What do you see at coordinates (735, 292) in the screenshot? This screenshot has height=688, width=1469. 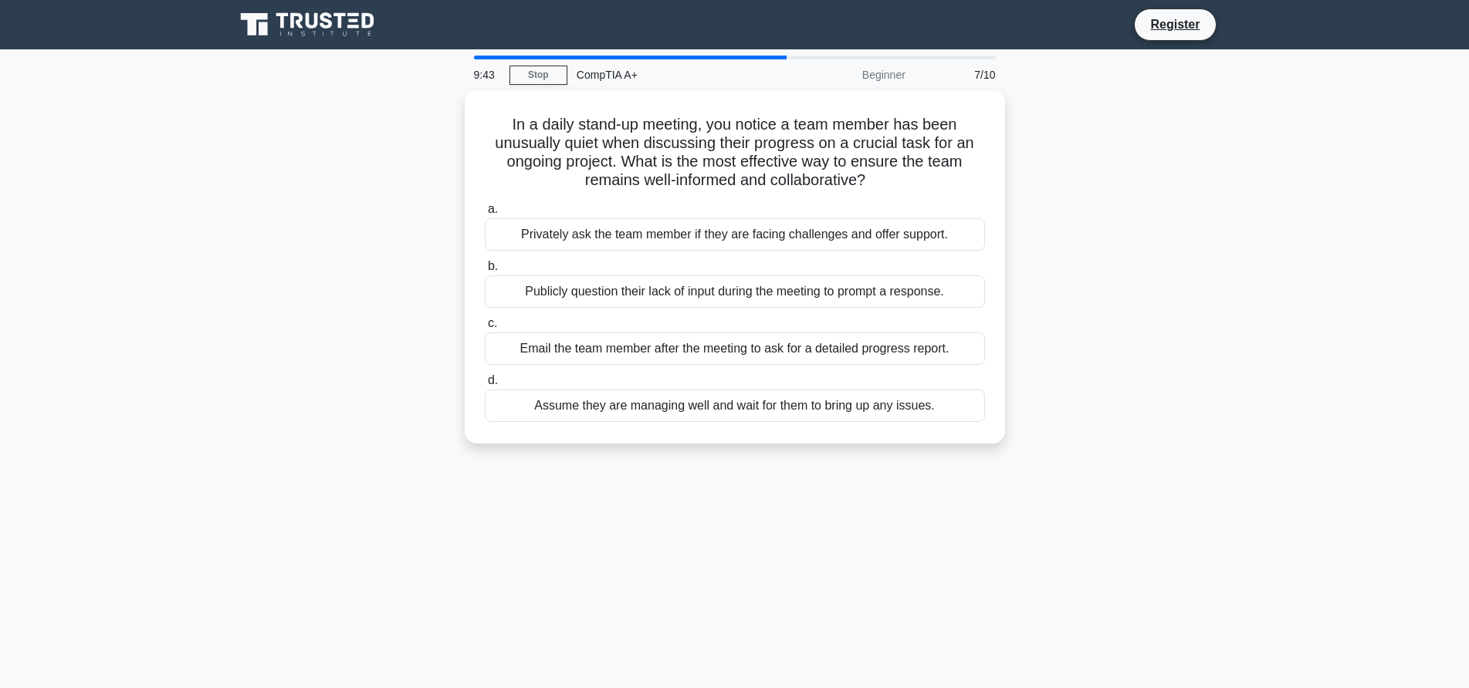 I see `div: Publicly question their lack of input during the meeting to prompt a response.` at bounding box center [735, 292].